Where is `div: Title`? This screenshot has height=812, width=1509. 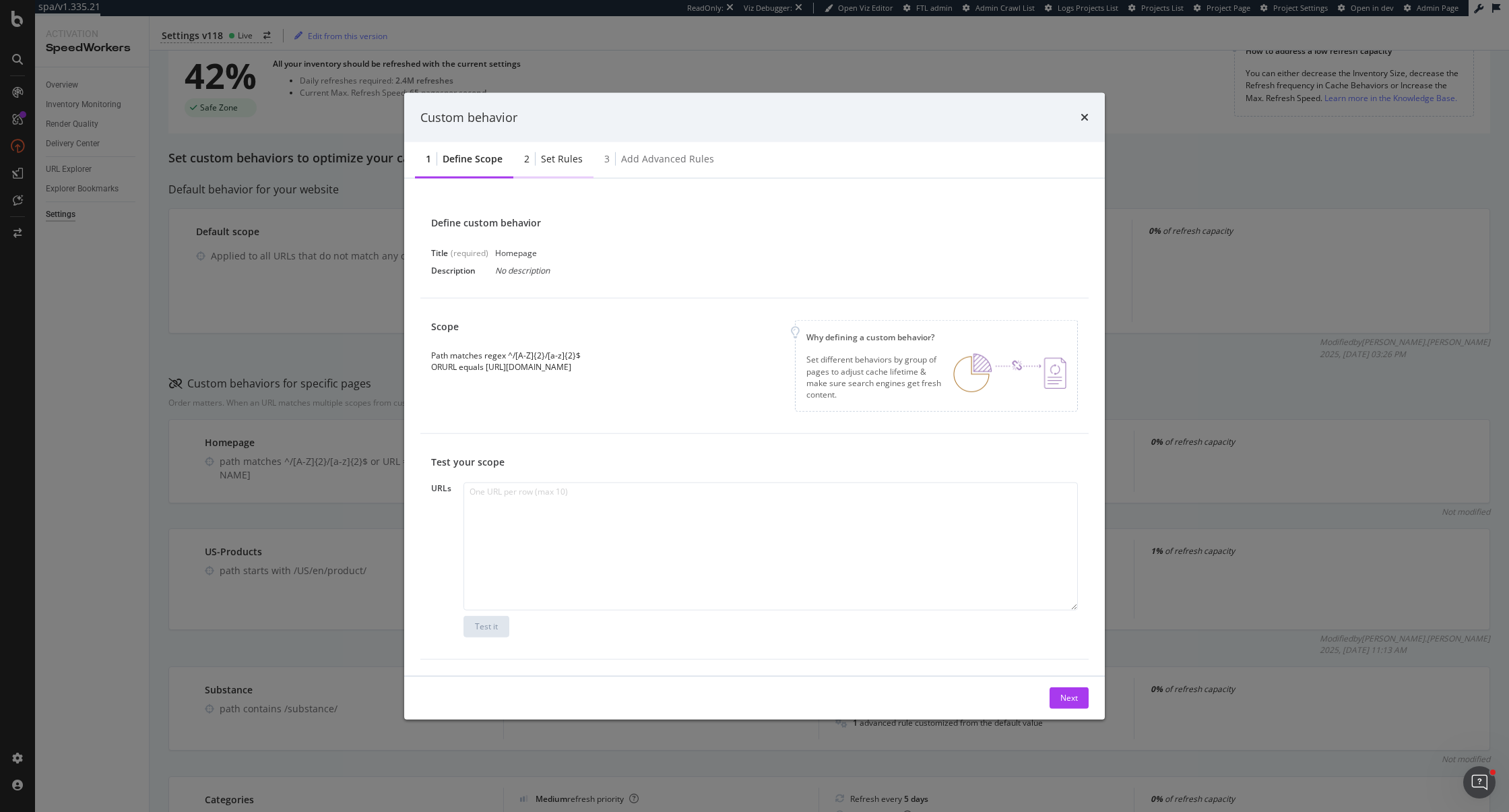
div: Title is located at coordinates (439, 253).